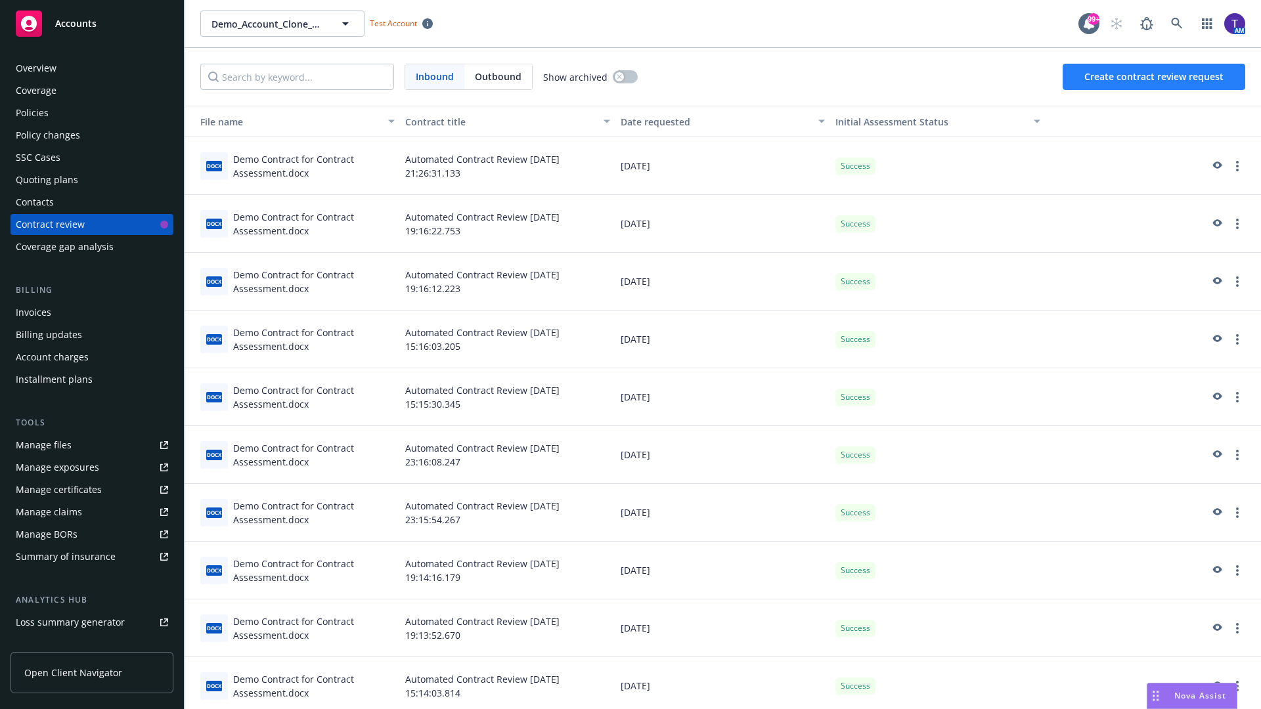 The width and height of the screenshot is (1261, 709). What do you see at coordinates (92, 557) in the screenshot?
I see `a: Summary of insurance` at bounding box center [92, 557].